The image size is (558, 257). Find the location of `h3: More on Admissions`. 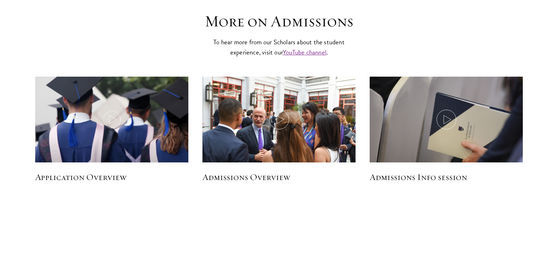

h3: More on Admissions is located at coordinates (279, 21).